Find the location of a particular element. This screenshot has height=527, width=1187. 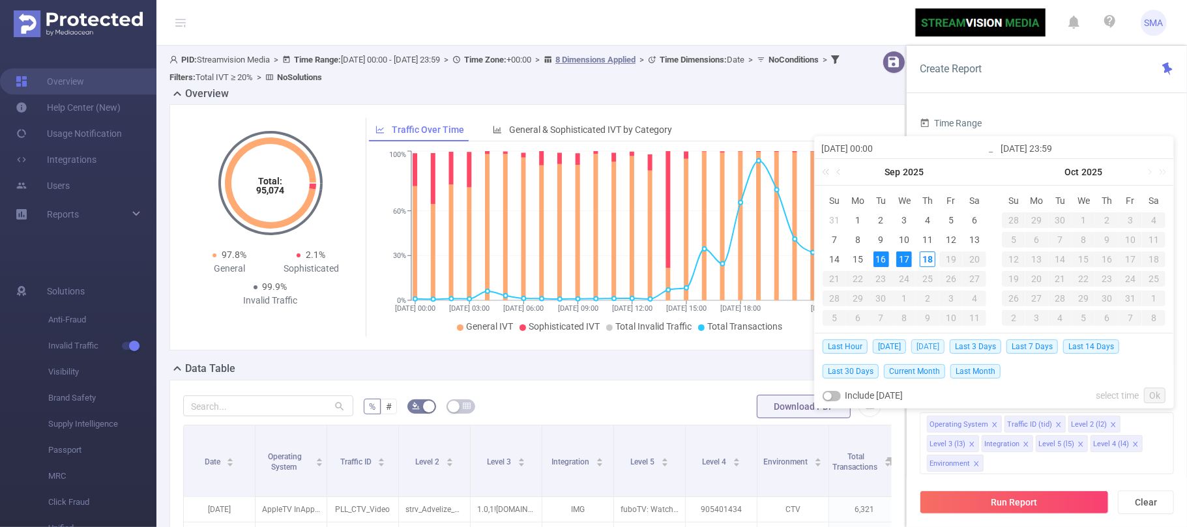

div: 16 is located at coordinates (881, 259).